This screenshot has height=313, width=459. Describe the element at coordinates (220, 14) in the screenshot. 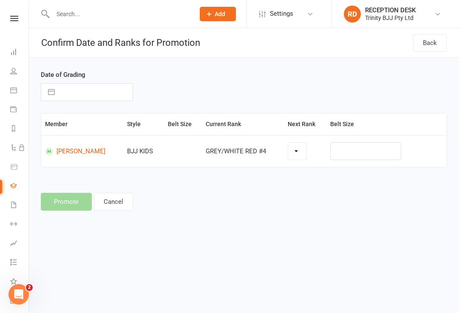

I see `span: Add` at that location.